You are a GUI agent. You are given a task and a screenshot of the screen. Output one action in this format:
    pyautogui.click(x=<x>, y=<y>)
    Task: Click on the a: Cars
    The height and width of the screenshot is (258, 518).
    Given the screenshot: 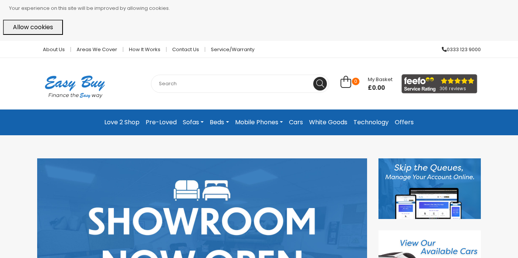 What is the action you would take?
    pyautogui.click(x=296, y=123)
    